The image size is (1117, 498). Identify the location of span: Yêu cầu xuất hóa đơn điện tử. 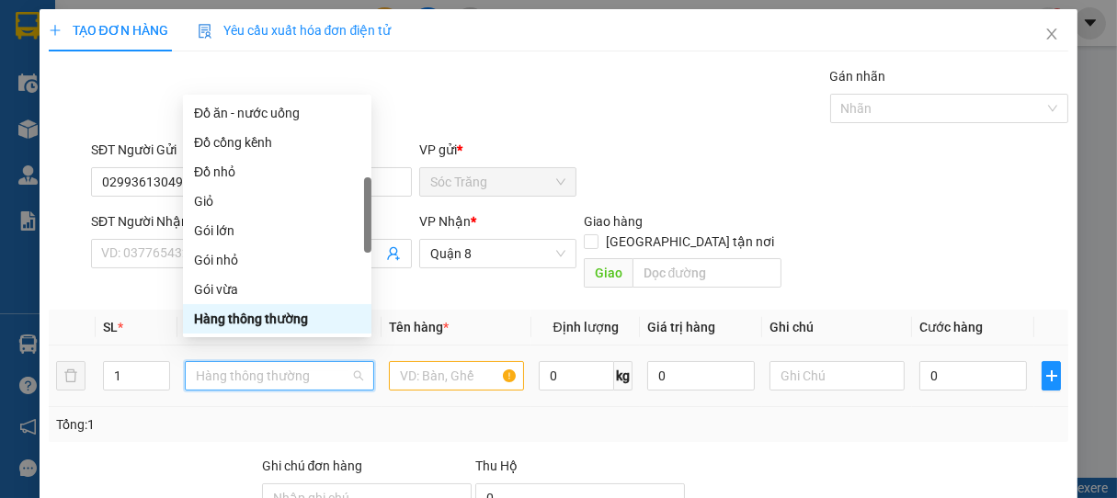
(294, 30).